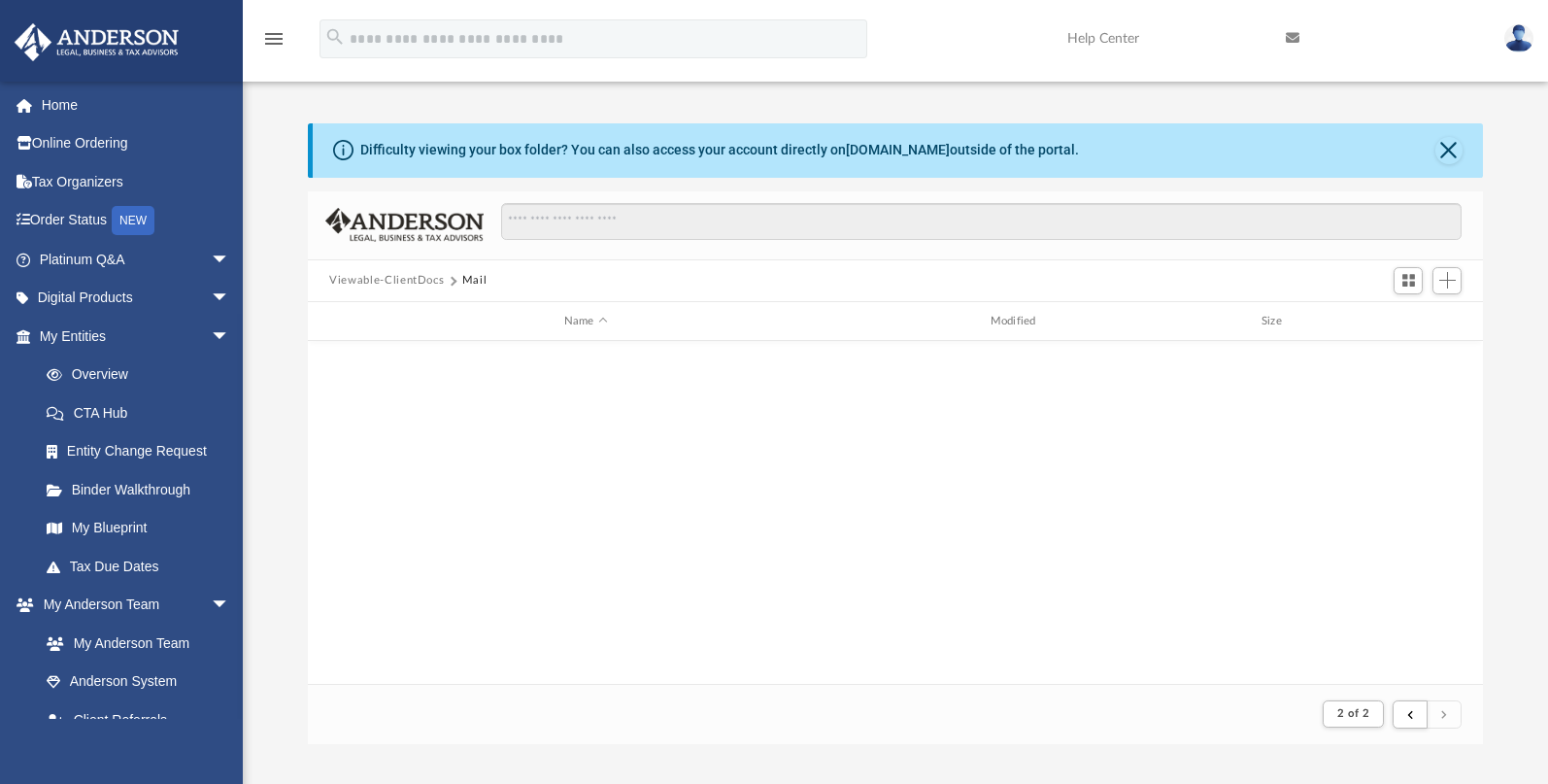 The width and height of the screenshot is (1548, 784). What do you see at coordinates (143, 490) in the screenshot?
I see `a: Binder Walkthrough` at bounding box center [143, 490].